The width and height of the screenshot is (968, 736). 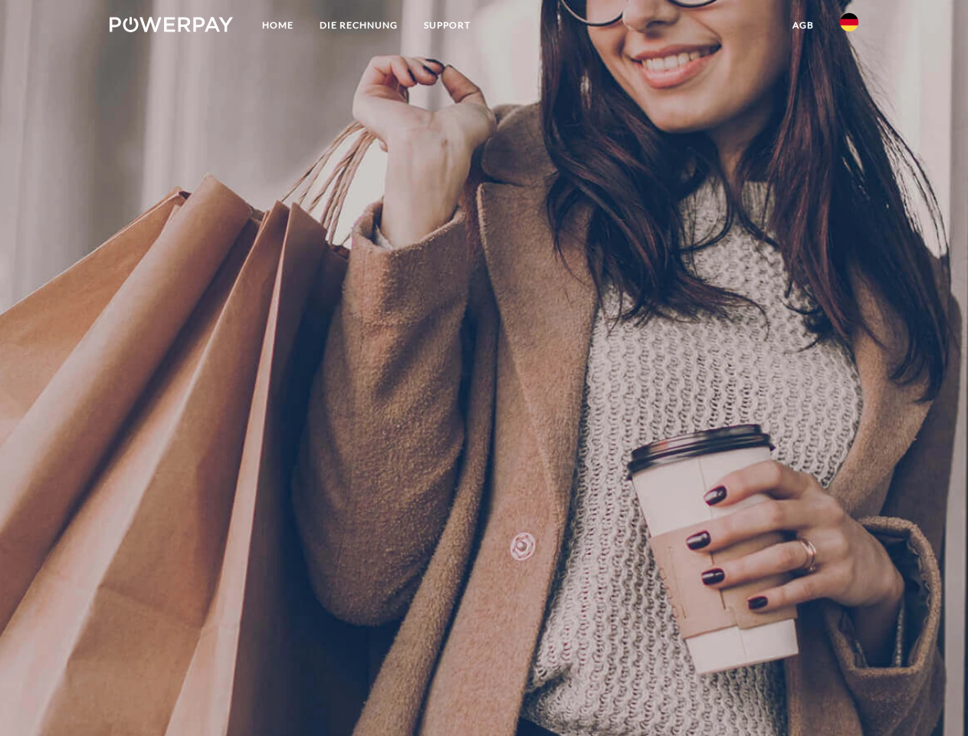 I want to click on img: logo-powerpay-white.svg, so click(x=171, y=25).